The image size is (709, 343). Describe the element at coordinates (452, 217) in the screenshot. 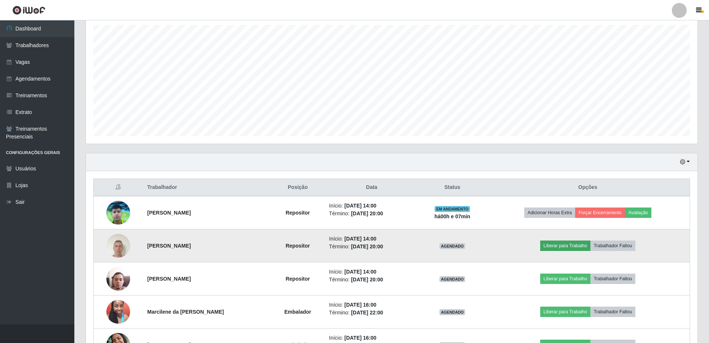

I see `strong: há 00 h e 07 min` at that location.